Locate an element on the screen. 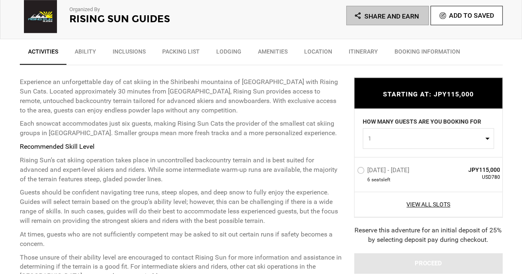 The height and width of the screenshot is (274, 522). a: Itinerary is located at coordinates (363, 54).